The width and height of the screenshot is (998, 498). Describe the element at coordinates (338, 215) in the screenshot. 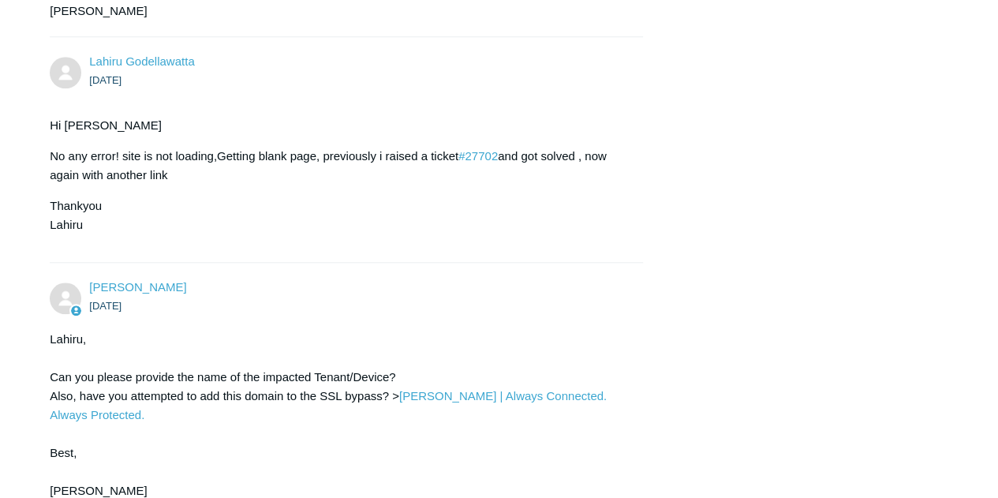

I see `p: Thankyou Lahiru` at that location.